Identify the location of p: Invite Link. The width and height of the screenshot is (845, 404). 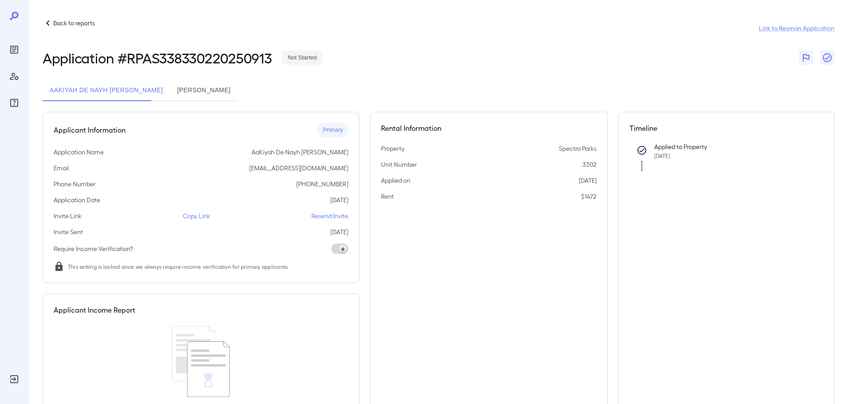
(67, 216).